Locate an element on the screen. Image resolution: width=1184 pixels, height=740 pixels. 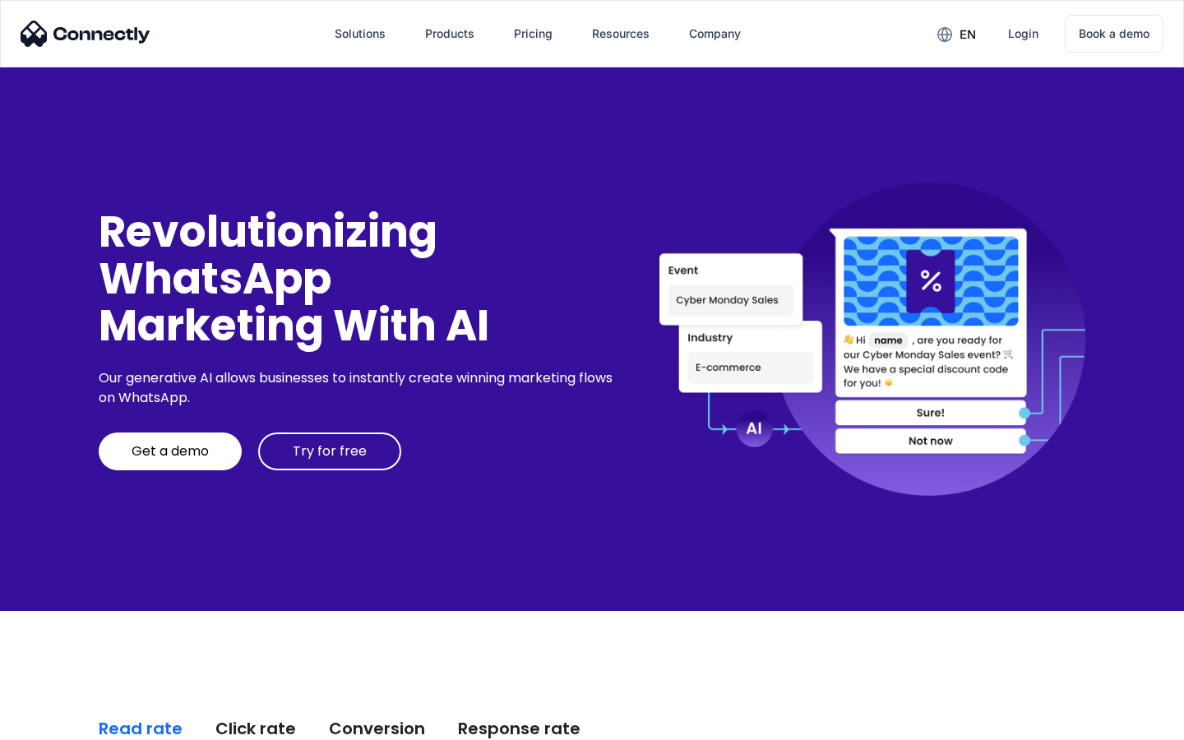
div: Products is located at coordinates (450, 34).